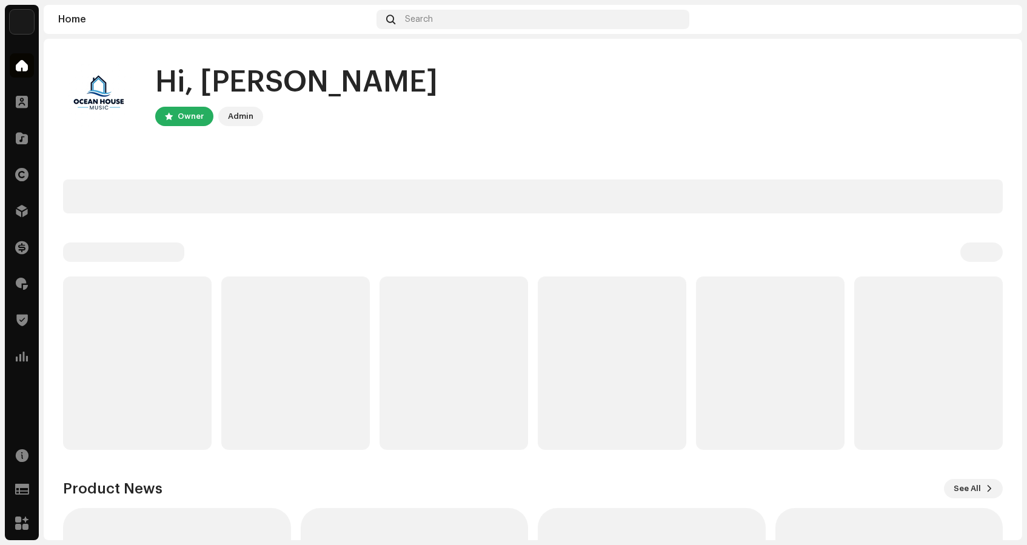 The image size is (1027, 545). What do you see at coordinates (967, 489) in the screenshot?
I see `span: See All` at bounding box center [967, 489].